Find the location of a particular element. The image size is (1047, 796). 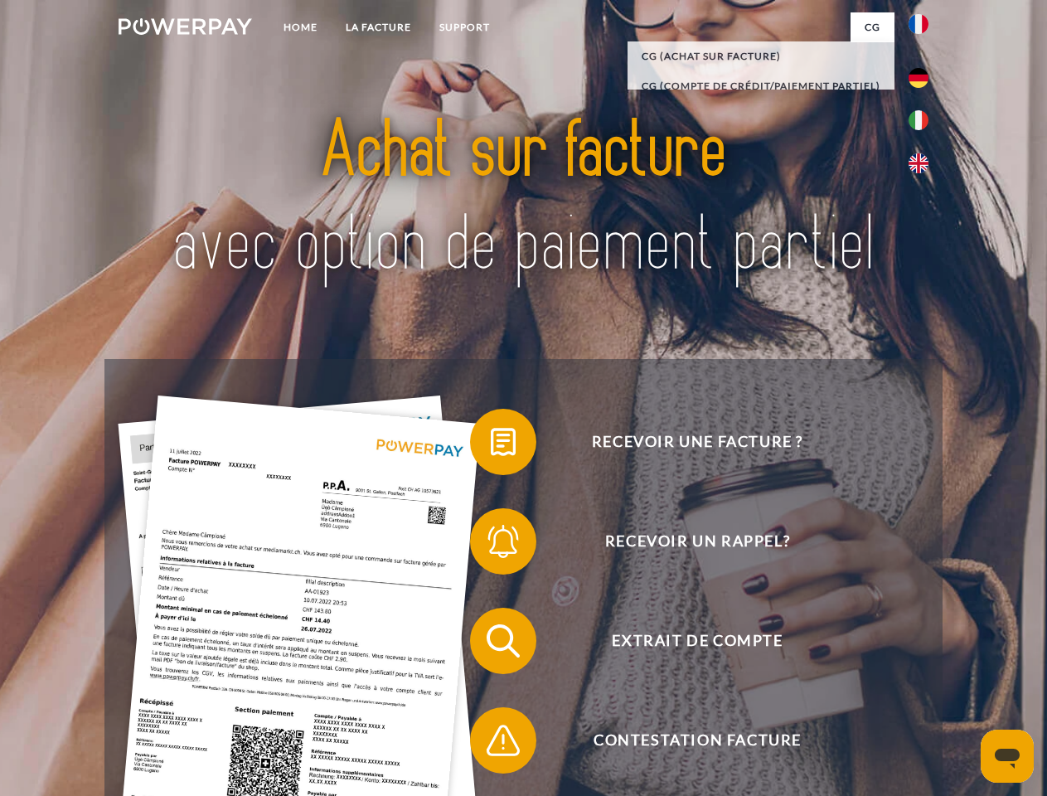

img: en is located at coordinates (919, 163).